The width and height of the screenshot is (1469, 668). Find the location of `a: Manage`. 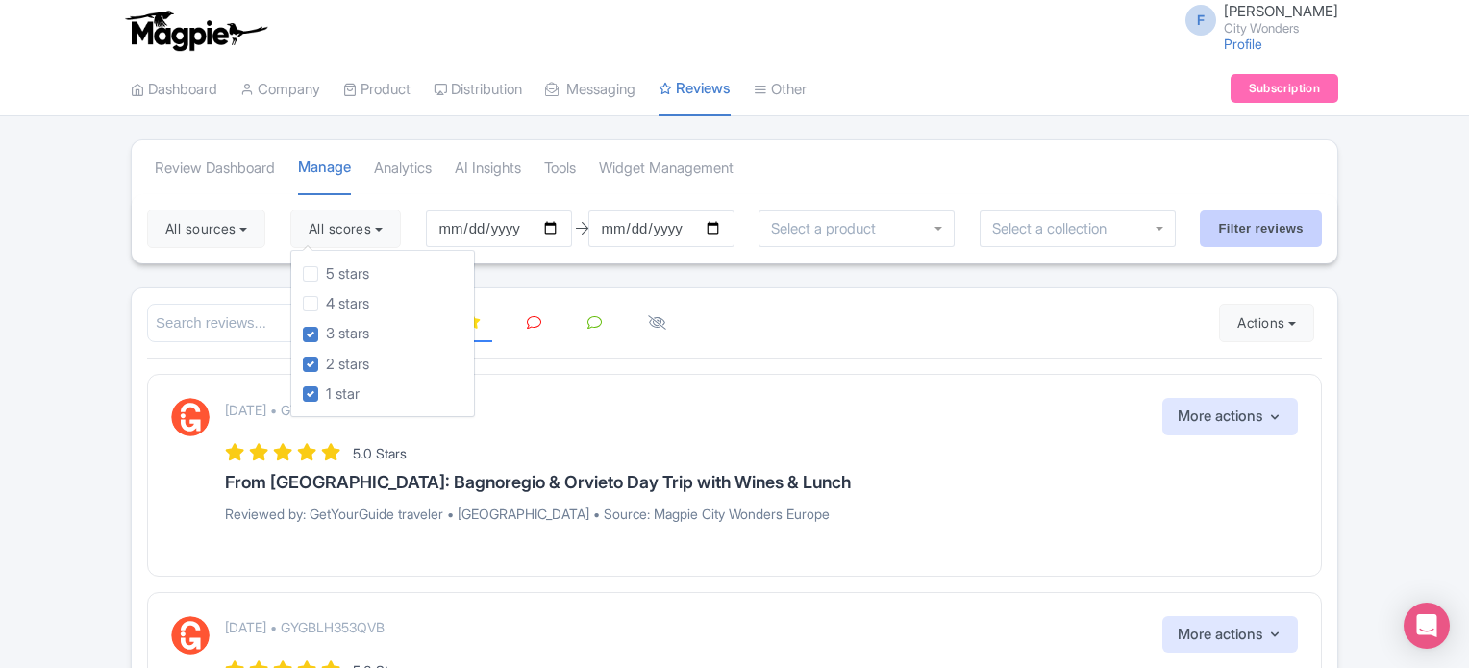

a: Manage is located at coordinates (324, 168).